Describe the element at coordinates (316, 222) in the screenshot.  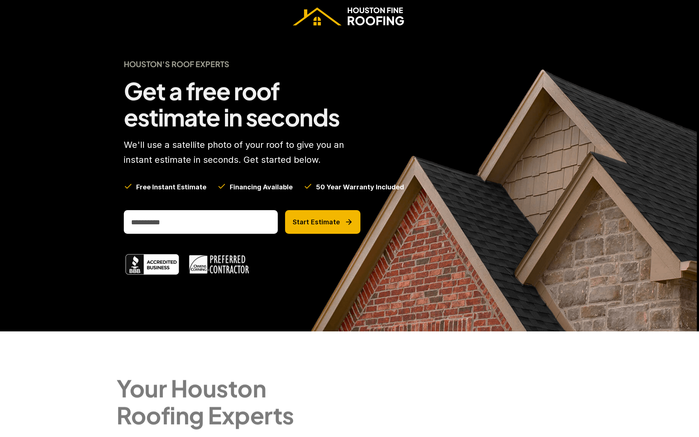
I see `p: Start Estimate` at that location.